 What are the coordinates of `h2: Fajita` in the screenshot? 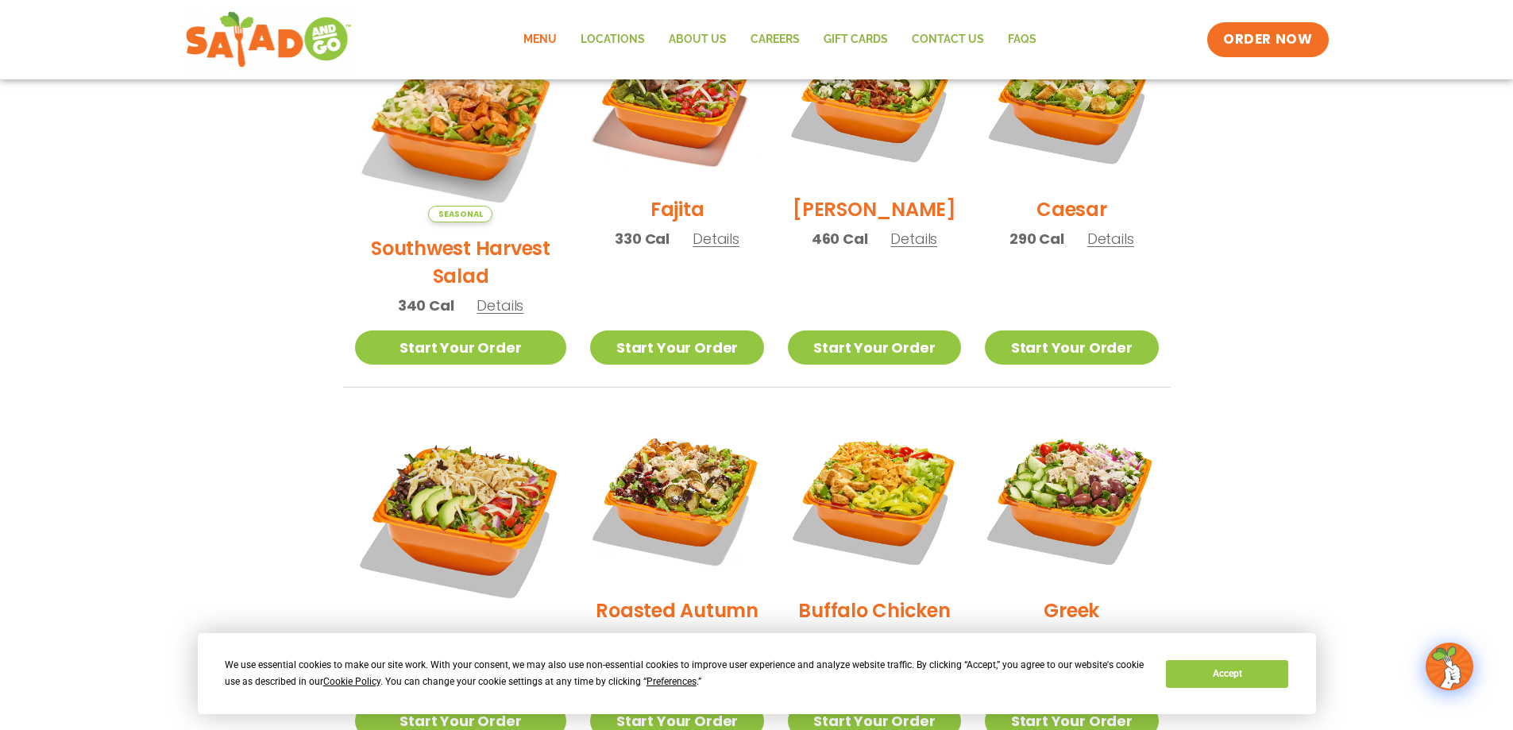 It's located at (678, 209).